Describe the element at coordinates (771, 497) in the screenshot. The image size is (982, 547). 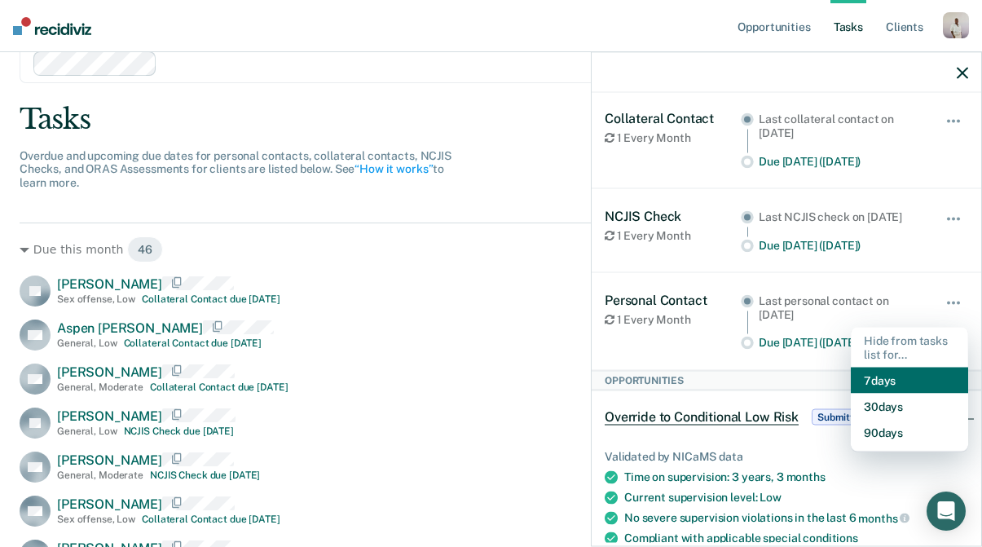
I see `span: Low` at that location.